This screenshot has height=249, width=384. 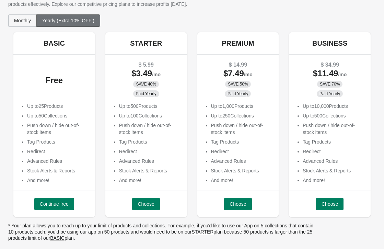 I want to click on ins: STARTER, so click(x=202, y=231).